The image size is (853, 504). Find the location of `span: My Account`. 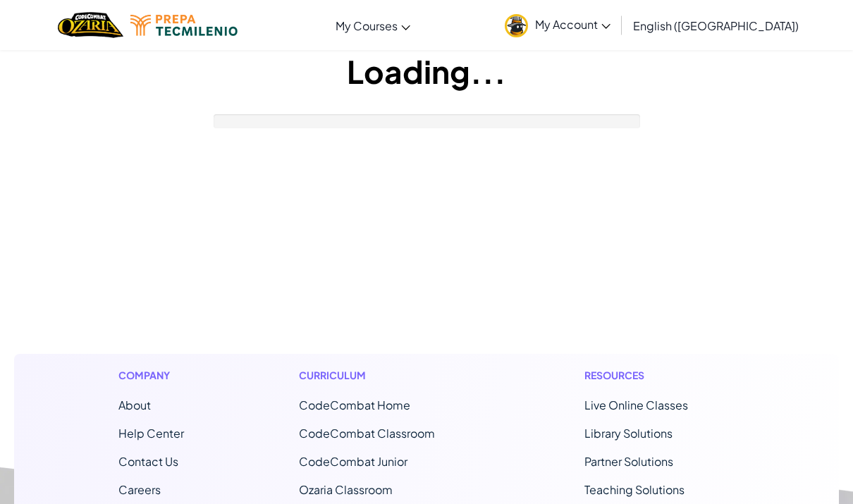

span: My Account is located at coordinates (572, 24).